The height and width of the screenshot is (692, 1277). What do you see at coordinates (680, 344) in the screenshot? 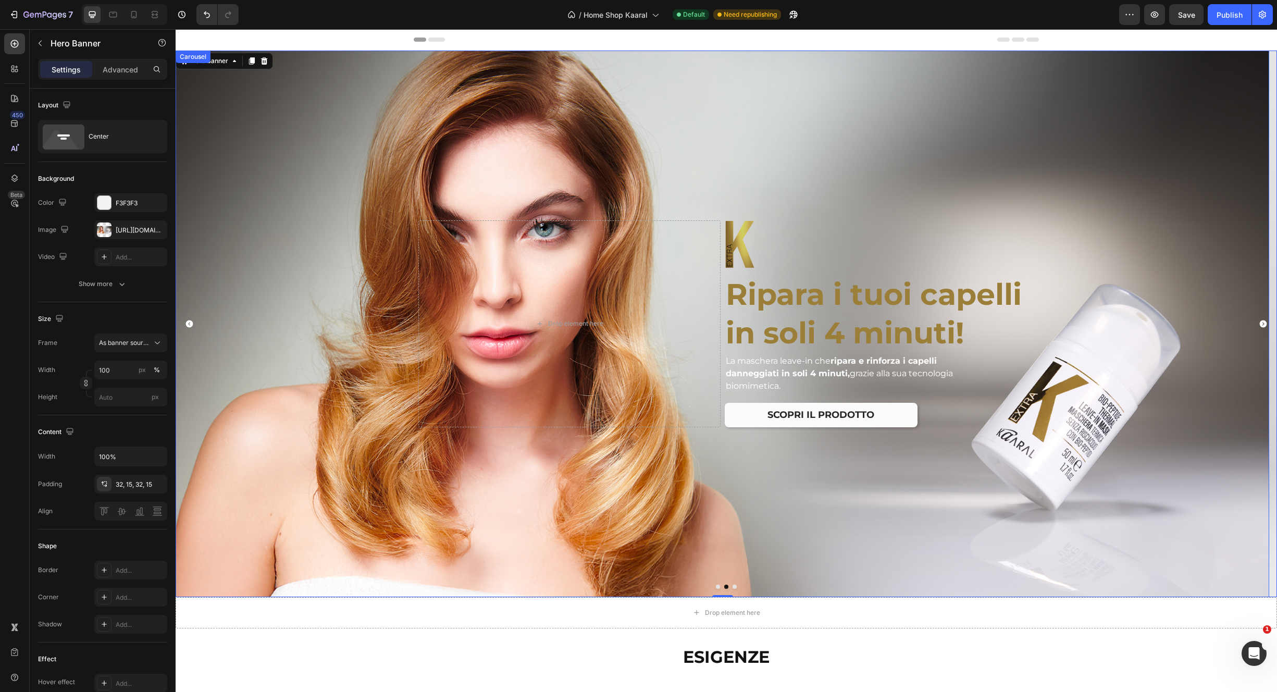
I see `p: La maschera leave-in che grazie alla sua tecnologia biomimetica.` at bounding box center [680, 344].